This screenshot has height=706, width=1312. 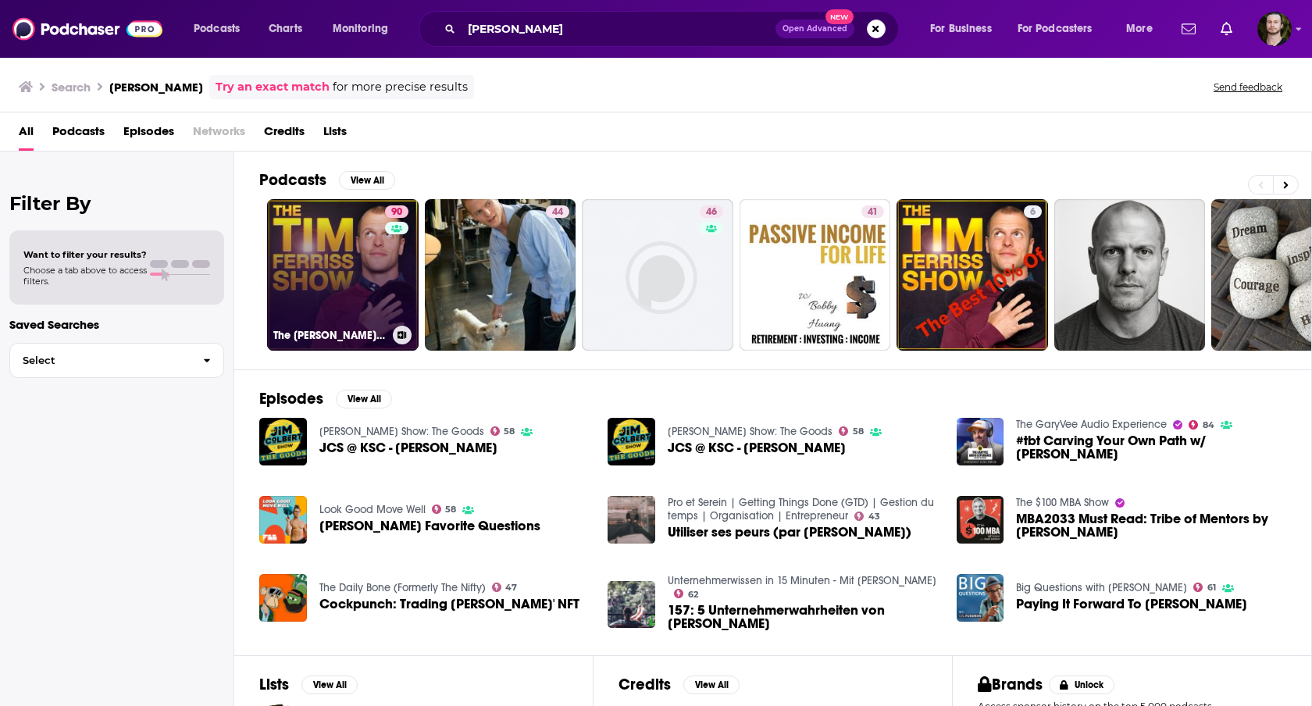 I want to click on div: Search podcasts, credits, & more..., so click(x=673, y=29).